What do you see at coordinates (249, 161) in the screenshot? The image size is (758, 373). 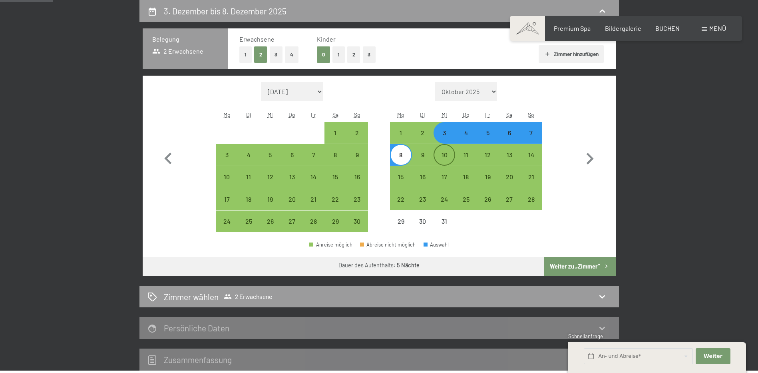 I see `div: 4` at bounding box center [249, 161].